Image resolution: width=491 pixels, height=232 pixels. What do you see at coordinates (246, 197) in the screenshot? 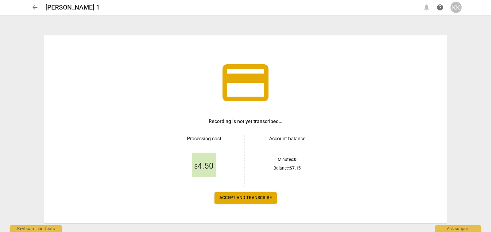
I see `span: Accept and transcribe` at bounding box center [246, 197].